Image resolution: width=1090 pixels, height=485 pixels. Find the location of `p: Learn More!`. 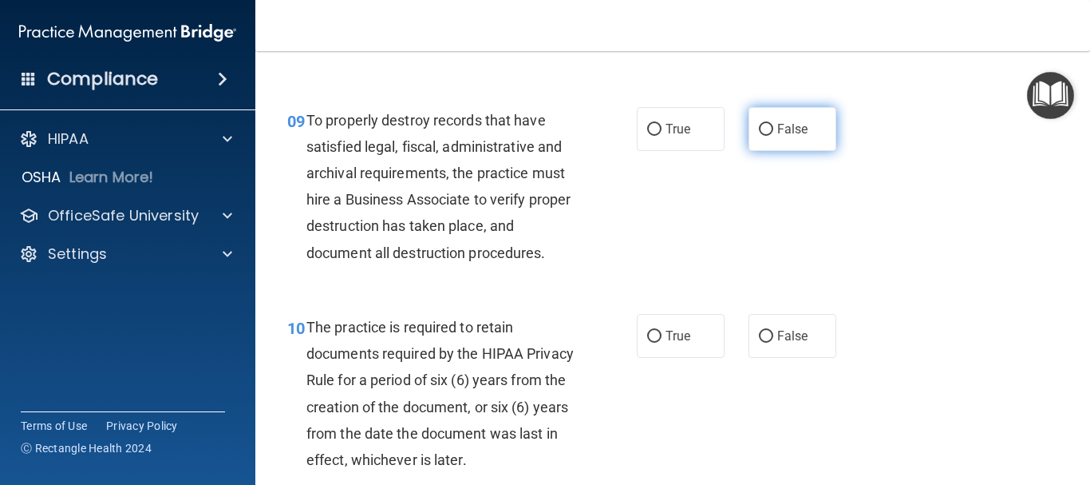

p: Learn More! is located at coordinates (112, 177).